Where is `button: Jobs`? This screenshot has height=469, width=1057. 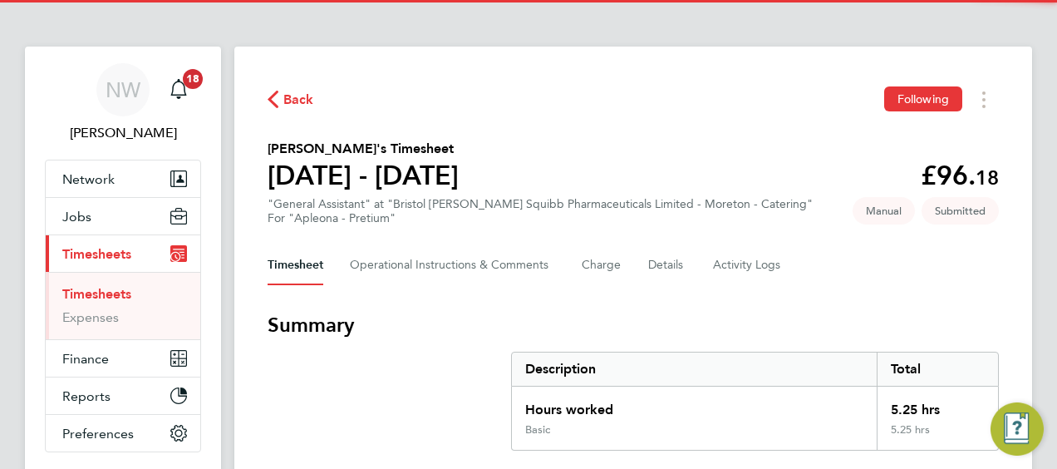
button: Jobs is located at coordinates (123, 216).